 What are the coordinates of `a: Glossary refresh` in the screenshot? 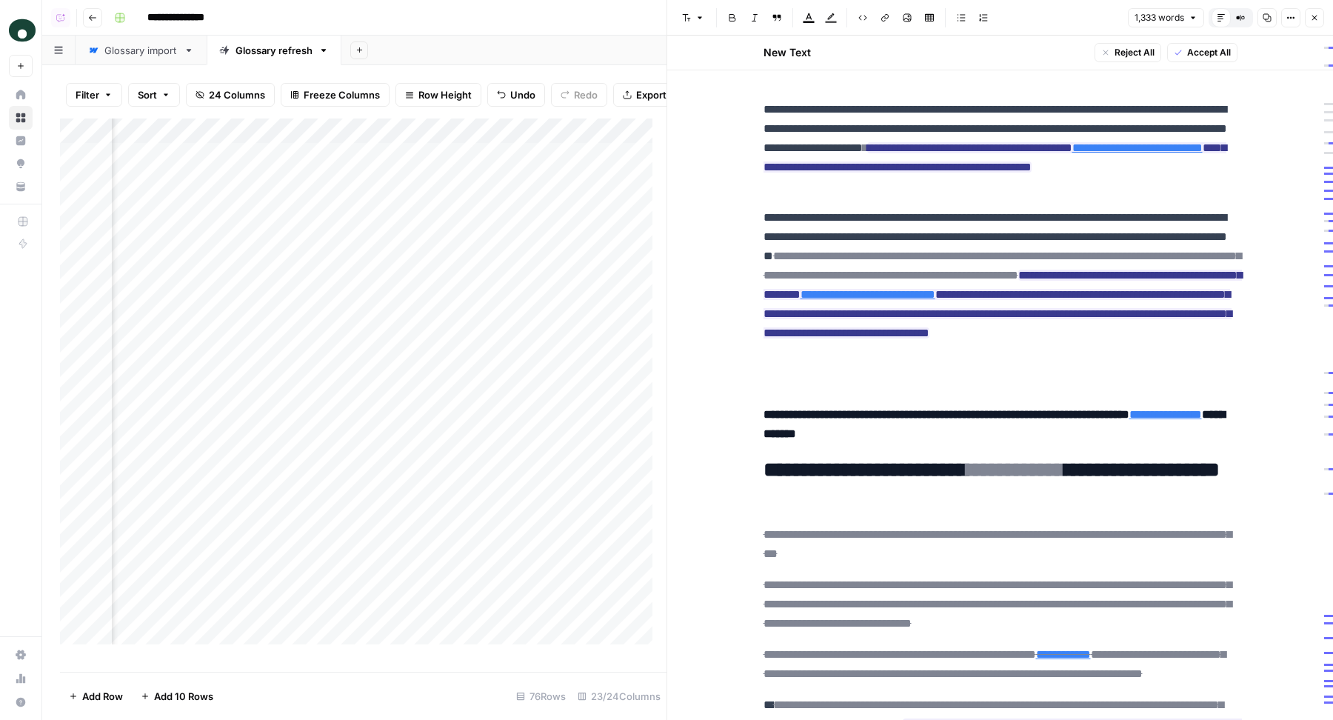 It's located at (274, 50).